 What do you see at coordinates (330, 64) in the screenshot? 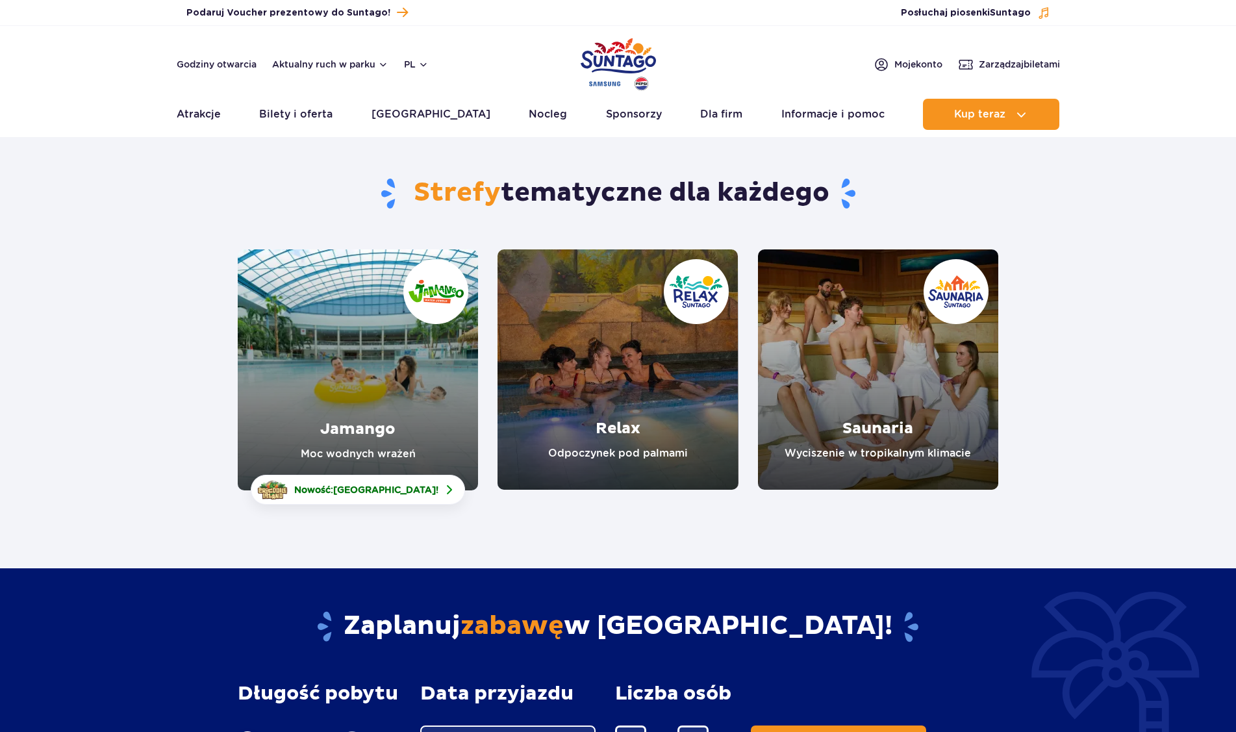
I see `button: Aktualny ruch w parku` at bounding box center [330, 64].